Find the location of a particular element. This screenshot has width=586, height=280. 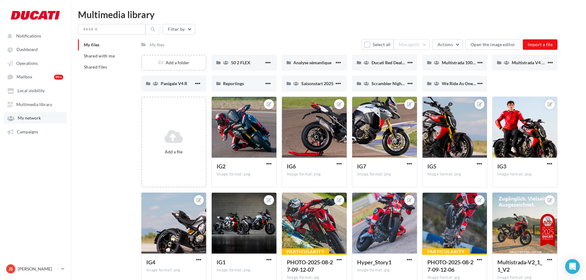

span: Panigale V4 R is located at coordinates (174, 83).